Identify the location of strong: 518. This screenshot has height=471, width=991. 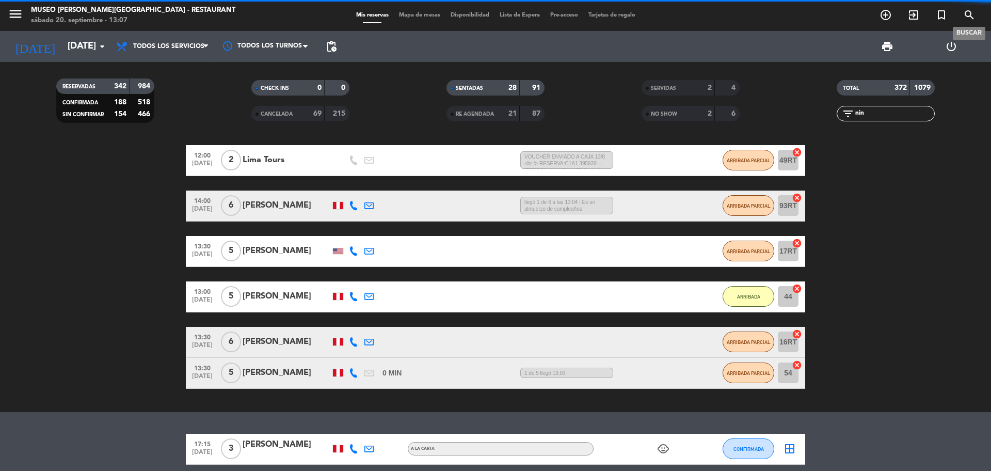
(145, 102).